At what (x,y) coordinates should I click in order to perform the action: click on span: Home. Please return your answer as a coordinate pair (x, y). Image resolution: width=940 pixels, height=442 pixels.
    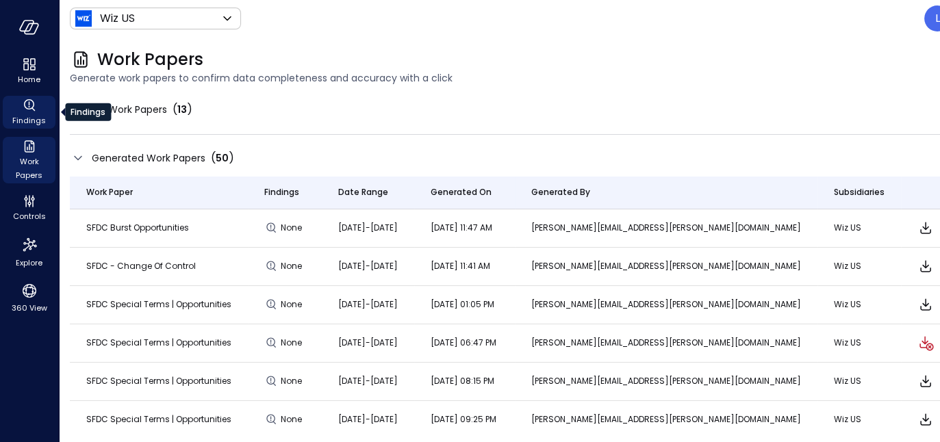
    Looking at the image, I should click on (29, 79).